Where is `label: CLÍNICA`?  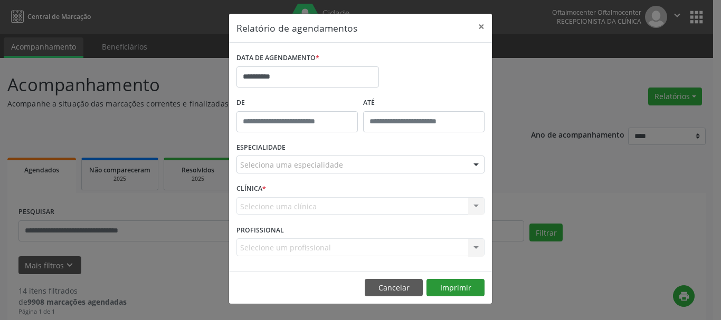
label: CLÍNICA is located at coordinates (251, 189).